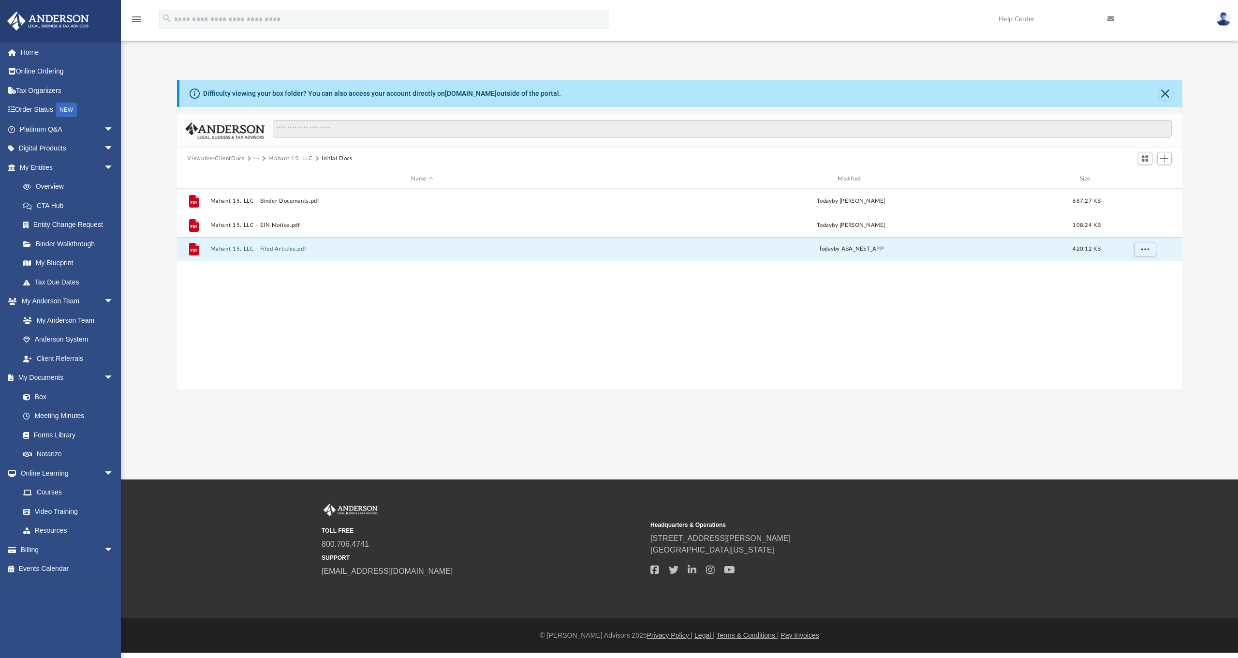  What do you see at coordinates (68, 492) in the screenshot?
I see `a: Courses` at bounding box center [68, 492].